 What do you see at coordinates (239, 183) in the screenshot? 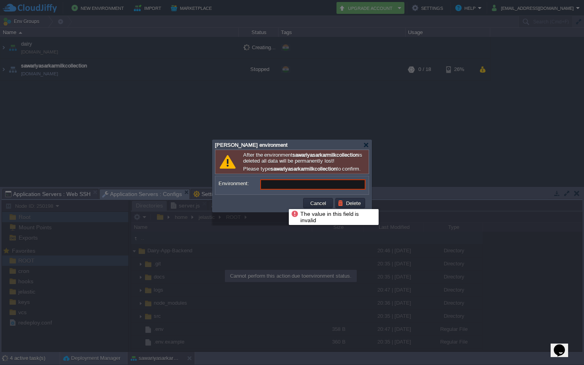
I see `label: Environment:` at bounding box center [239, 183].